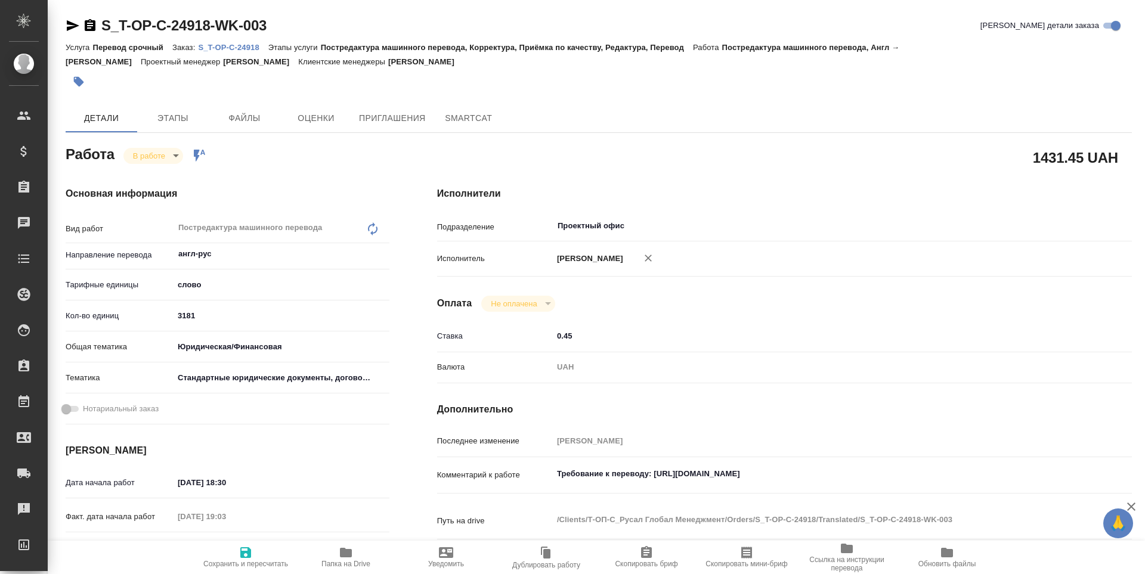 The height and width of the screenshot is (574, 1145). Describe the element at coordinates (246, 558) in the screenshot. I see `button: Сохранить и пересчитать` at that location.